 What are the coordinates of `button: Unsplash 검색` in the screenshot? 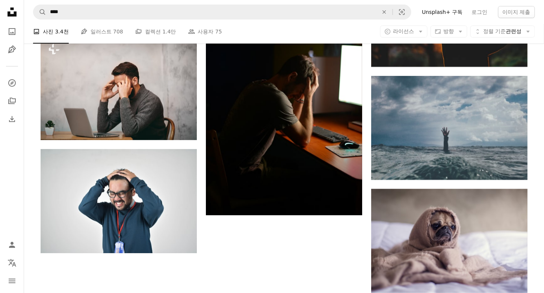 It's located at (40, 12).